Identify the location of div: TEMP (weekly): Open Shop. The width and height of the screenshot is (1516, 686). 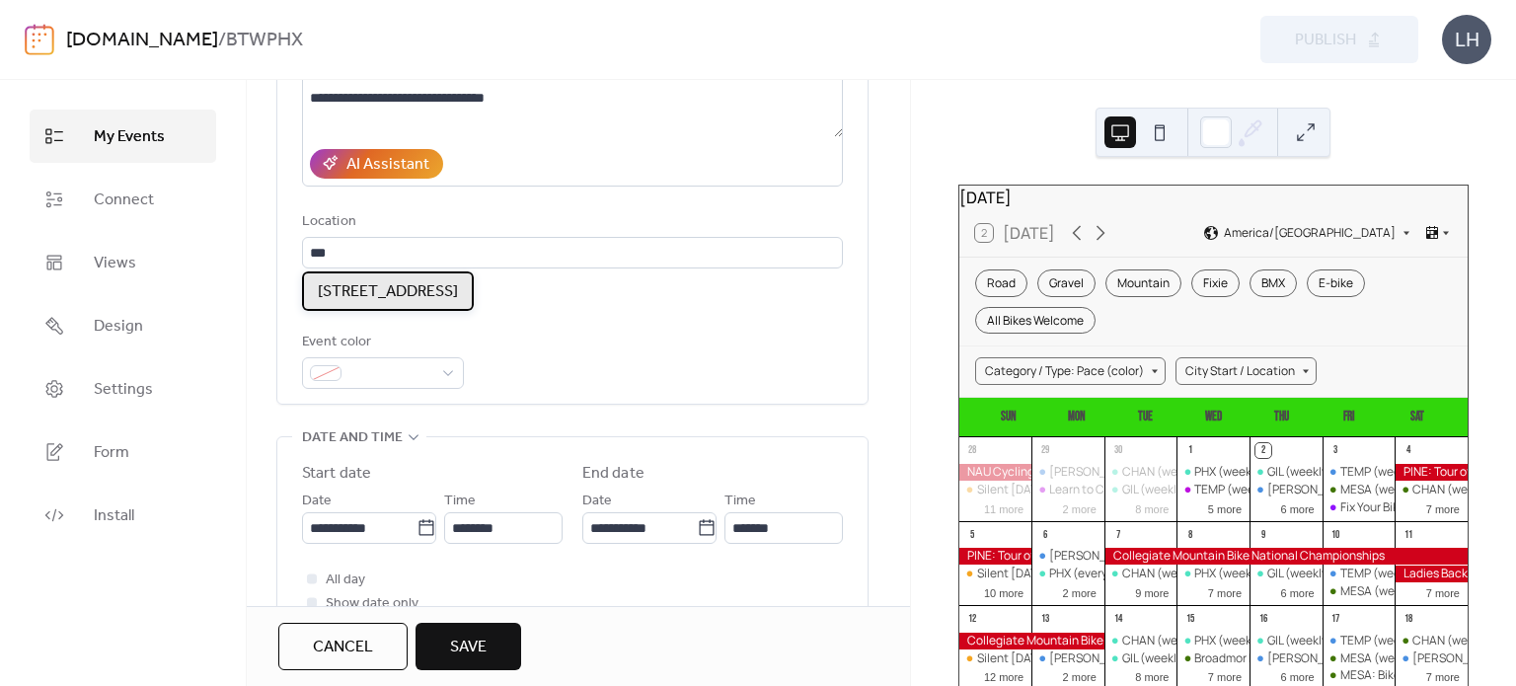
(1266, 490).